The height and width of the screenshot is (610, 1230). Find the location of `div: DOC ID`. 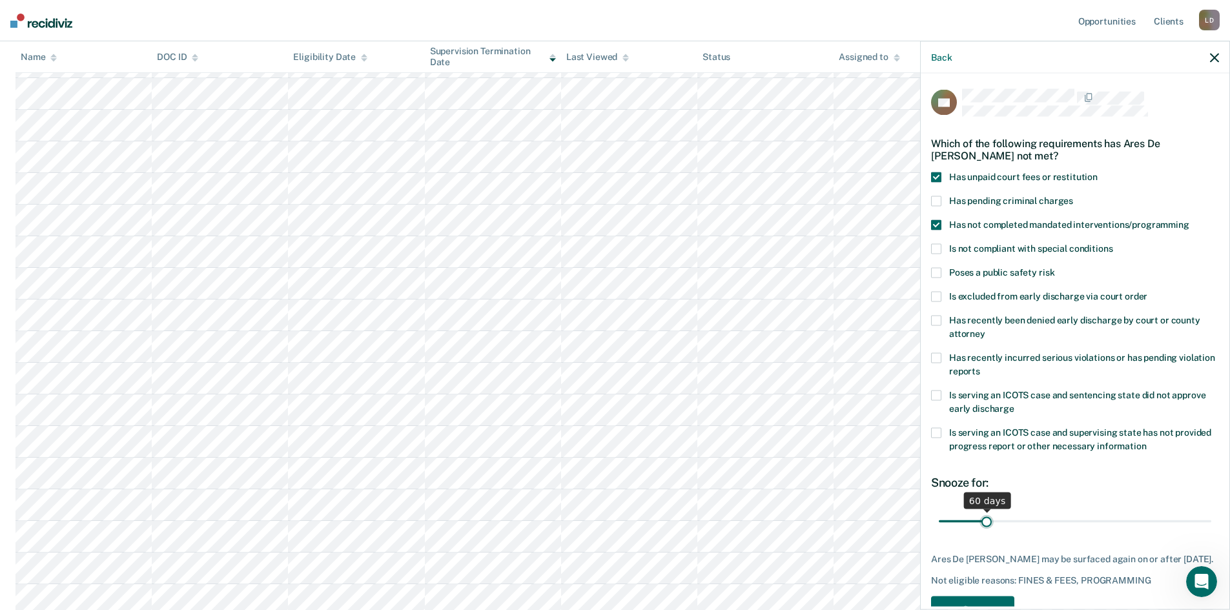

div: DOC ID is located at coordinates (178, 57).